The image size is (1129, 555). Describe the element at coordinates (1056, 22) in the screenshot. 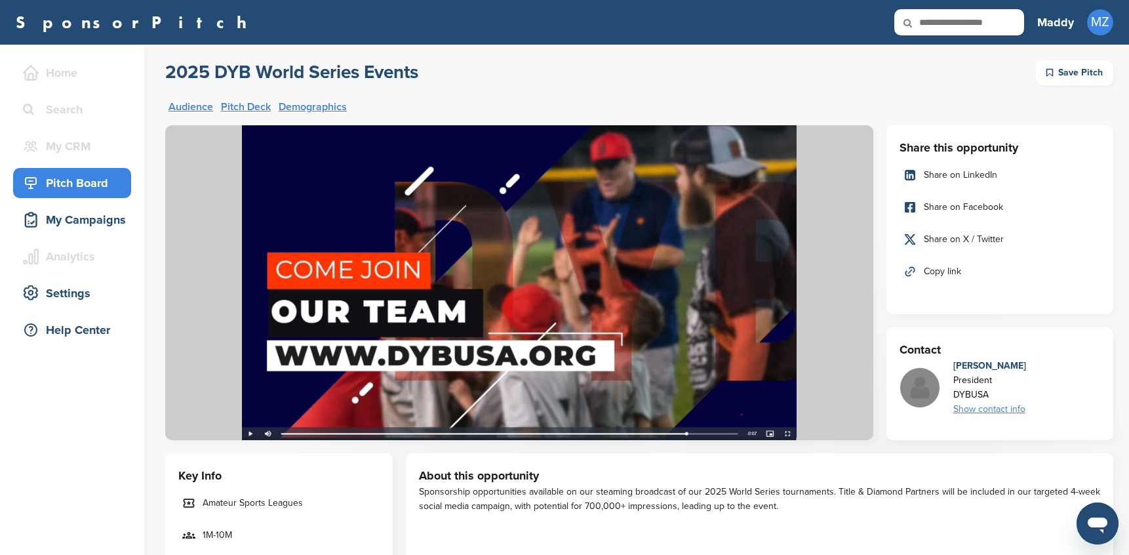

I see `h3: Maddy` at that location.